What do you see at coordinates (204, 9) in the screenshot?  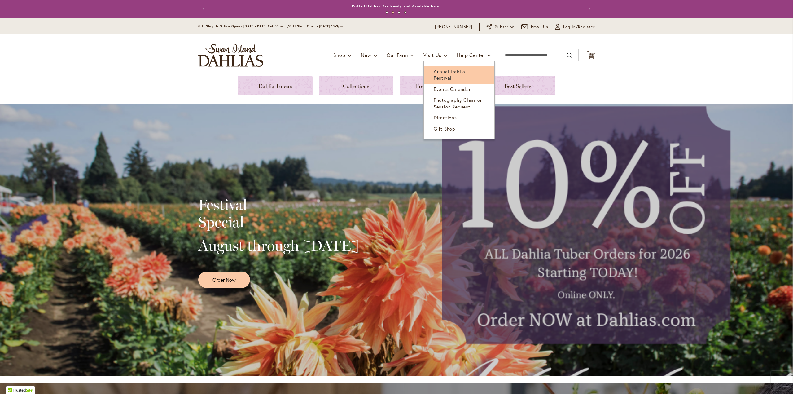 I see `button: Previous` at bounding box center [204, 9].